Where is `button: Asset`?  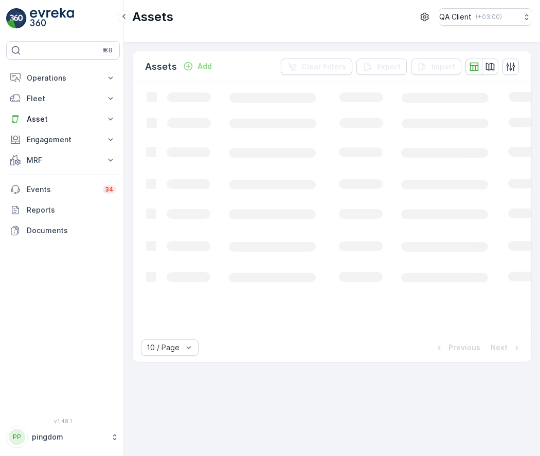
button: Asset is located at coordinates (63, 119).